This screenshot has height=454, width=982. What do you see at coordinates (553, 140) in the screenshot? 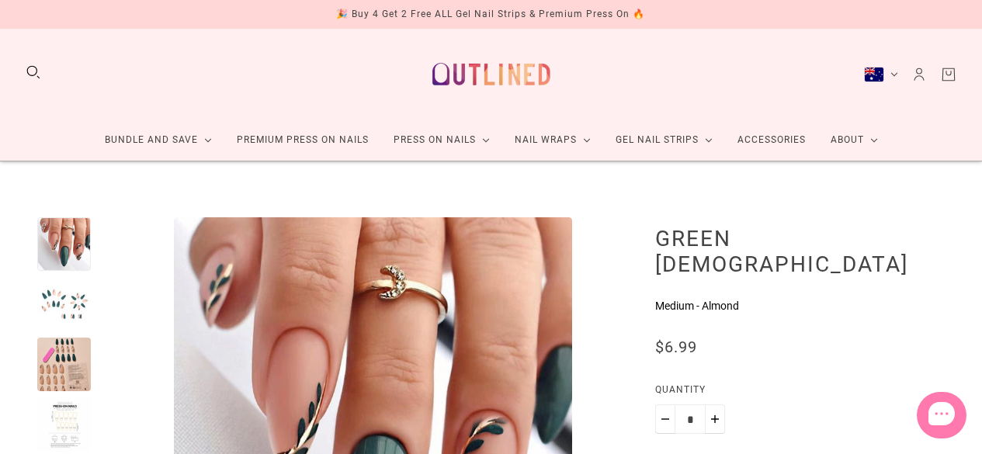
I see `a: Nail Wraps` at bounding box center [553, 140].